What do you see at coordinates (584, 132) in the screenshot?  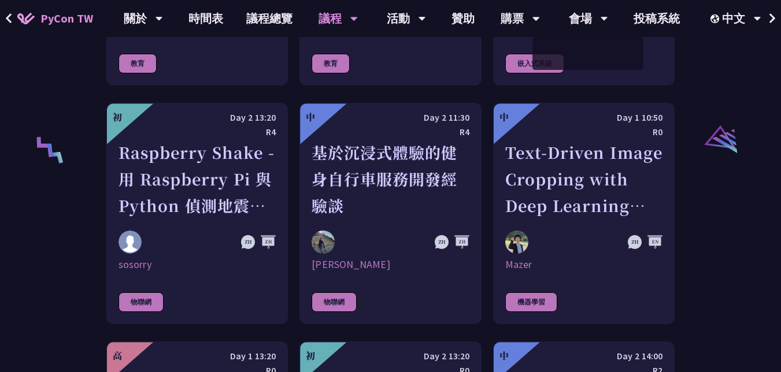 I see `div: R0` at bounding box center [584, 132].